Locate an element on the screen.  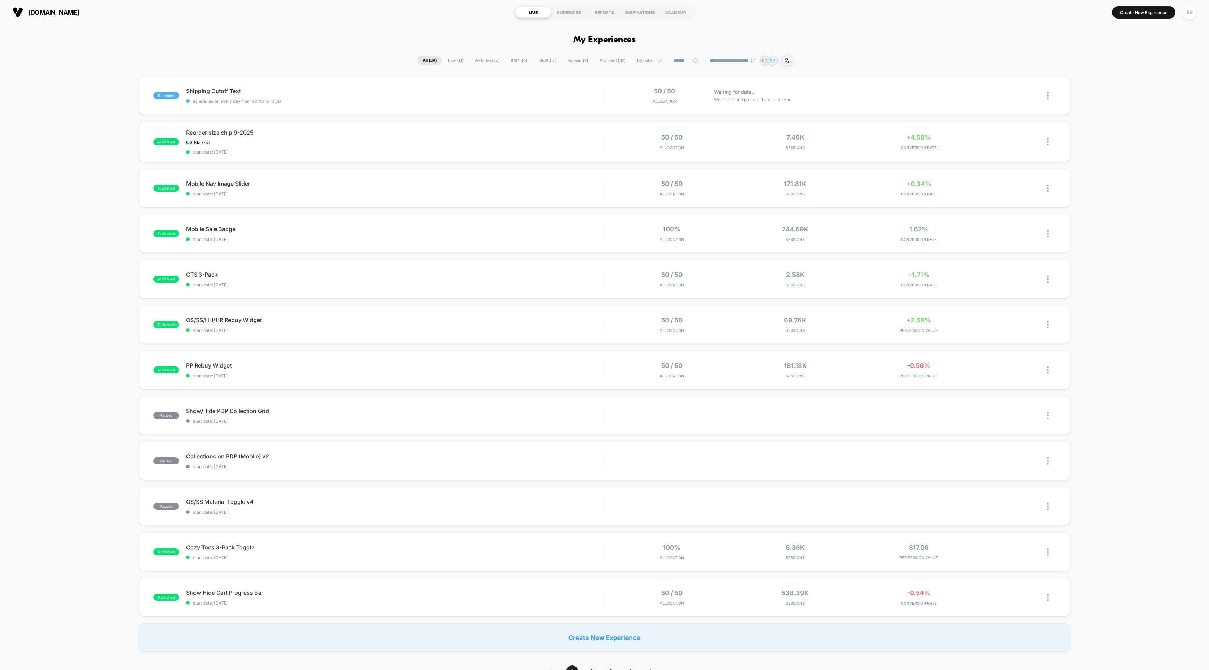
div: ACADEMY is located at coordinates (676, 12).